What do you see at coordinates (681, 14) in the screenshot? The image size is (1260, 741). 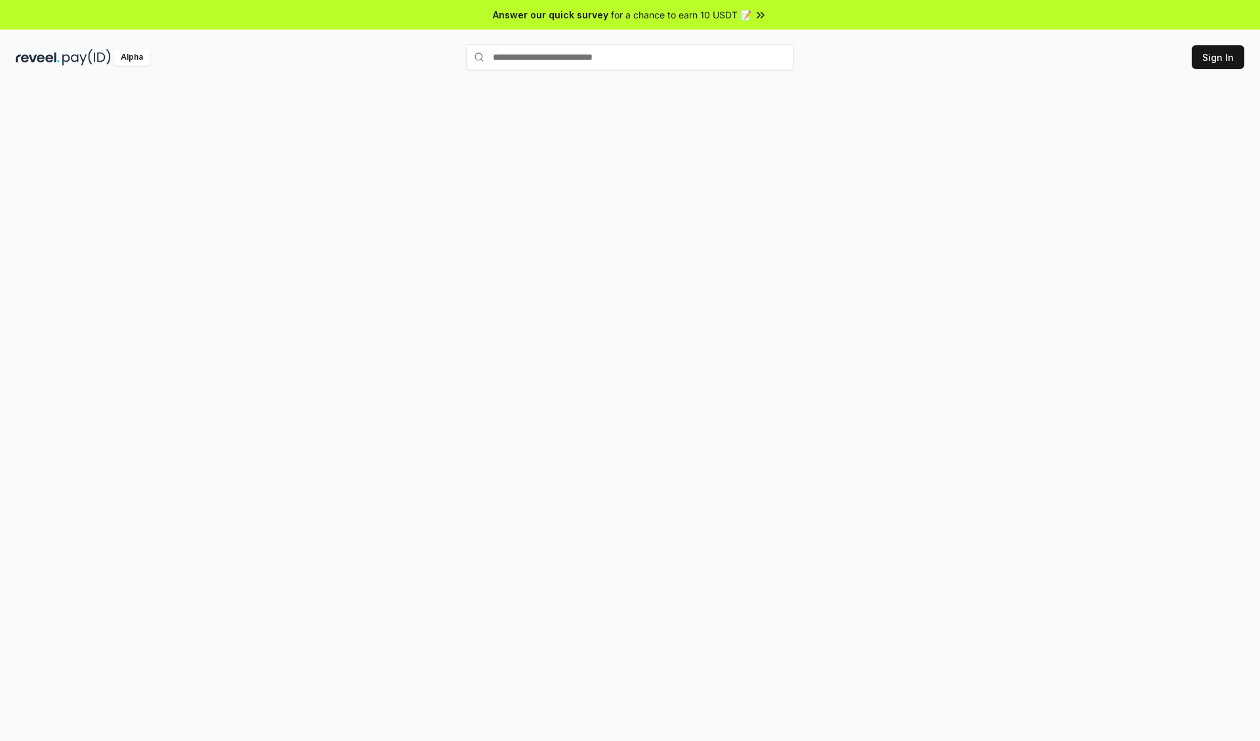 I see `span: for a chance to earn 10 USDT 📝` at bounding box center [681, 14].